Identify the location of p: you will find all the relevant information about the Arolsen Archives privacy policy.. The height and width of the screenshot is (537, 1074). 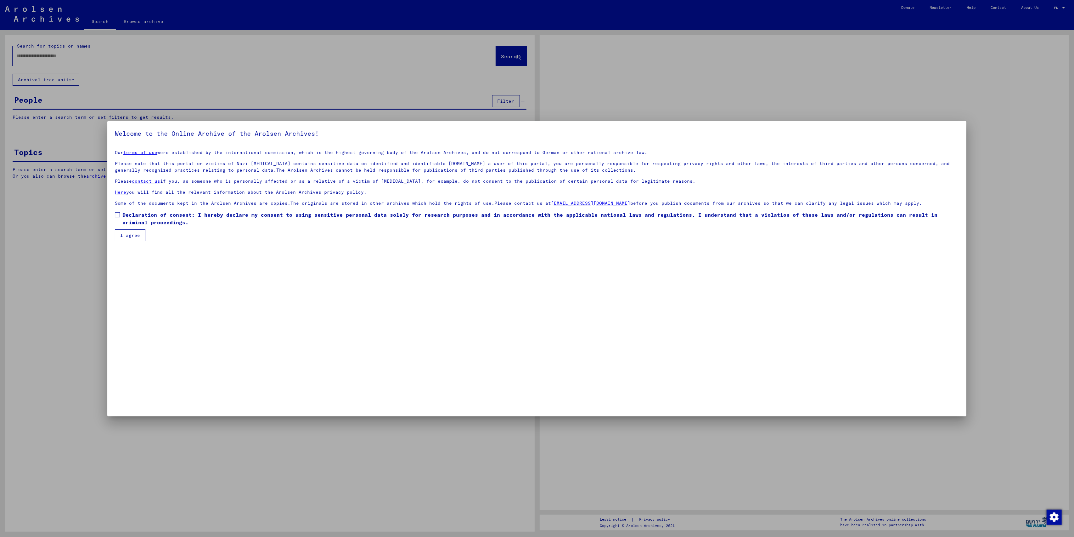
(537, 192).